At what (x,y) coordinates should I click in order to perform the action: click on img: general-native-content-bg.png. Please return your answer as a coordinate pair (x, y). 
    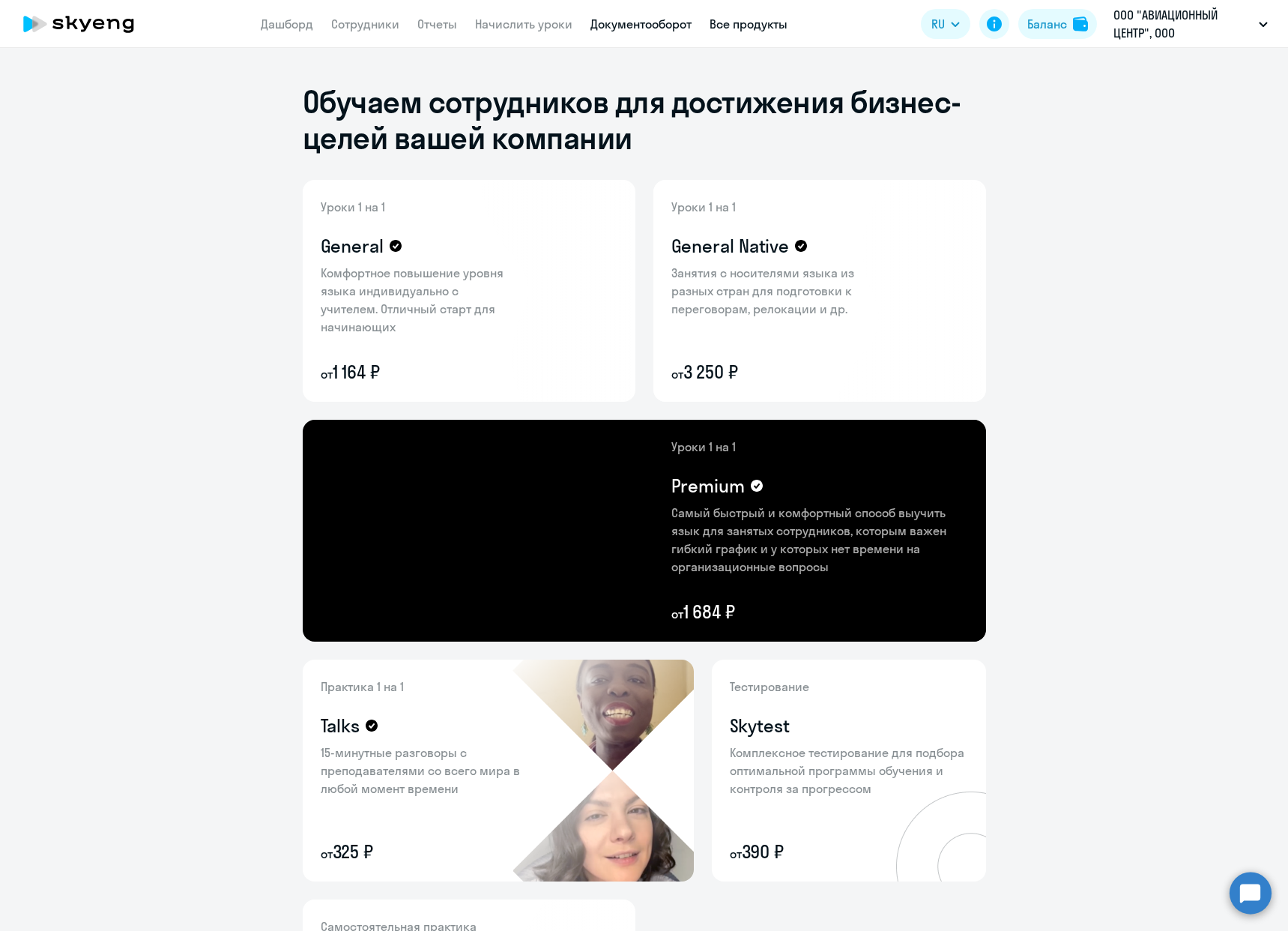
    Looking at the image, I should click on (771, 291).